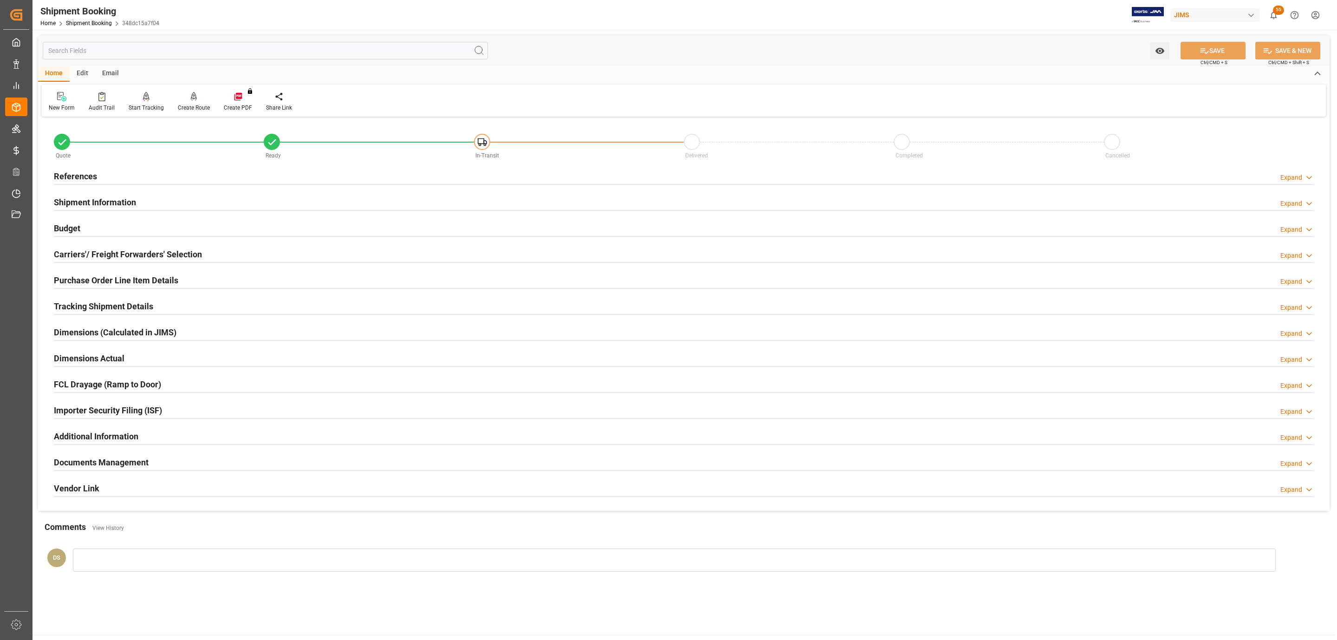 The width and height of the screenshot is (1337, 640). Describe the element at coordinates (128, 254) in the screenshot. I see `h2: Carriers'/ Freight Forwarders' Selection` at that location.